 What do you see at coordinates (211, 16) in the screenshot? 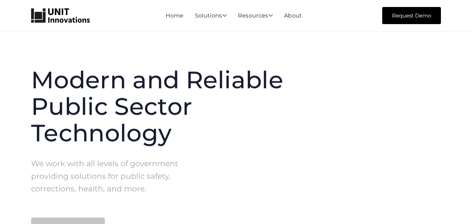
I see `div: Solutions` at bounding box center [211, 16].